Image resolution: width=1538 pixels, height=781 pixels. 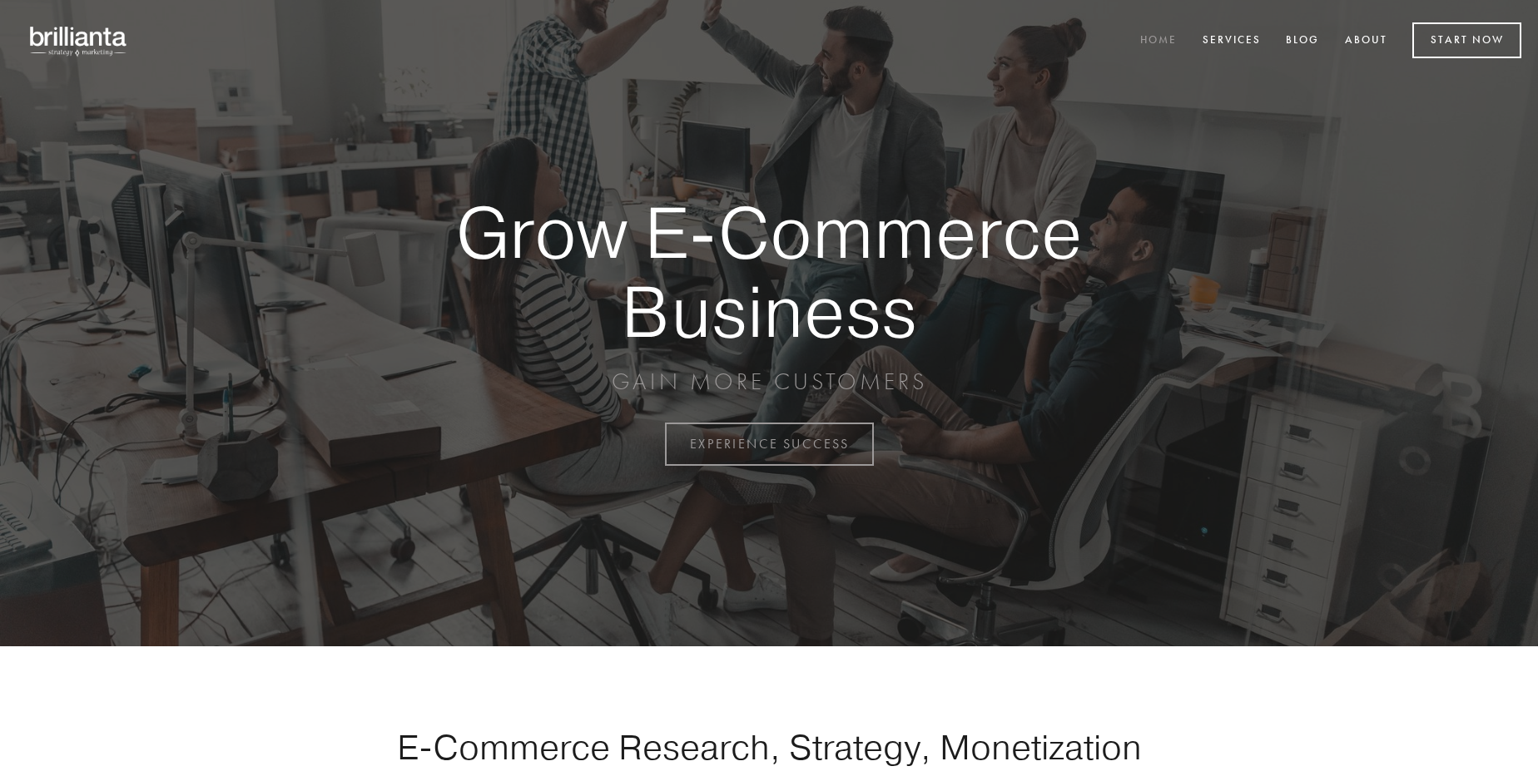 I want to click on a: EXPERIENCE SUCCESS, so click(x=769, y=444).